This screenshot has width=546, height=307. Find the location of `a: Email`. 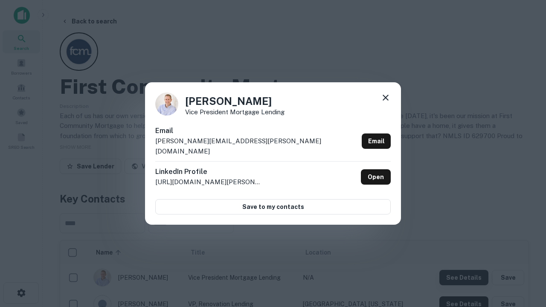

a: Email is located at coordinates (376, 141).